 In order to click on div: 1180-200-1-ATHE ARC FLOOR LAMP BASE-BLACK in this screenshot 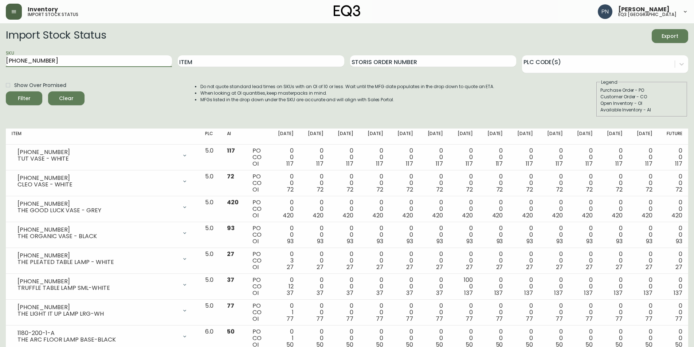, I will do `click(102, 337)`.